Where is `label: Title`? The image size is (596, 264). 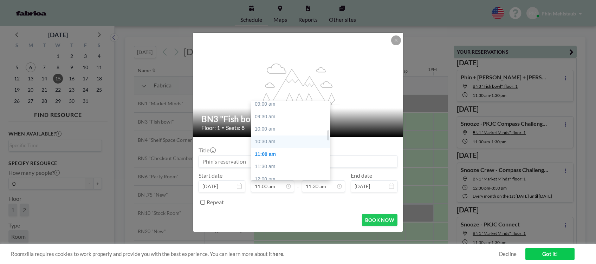
label: Title is located at coordinates (207, 150).